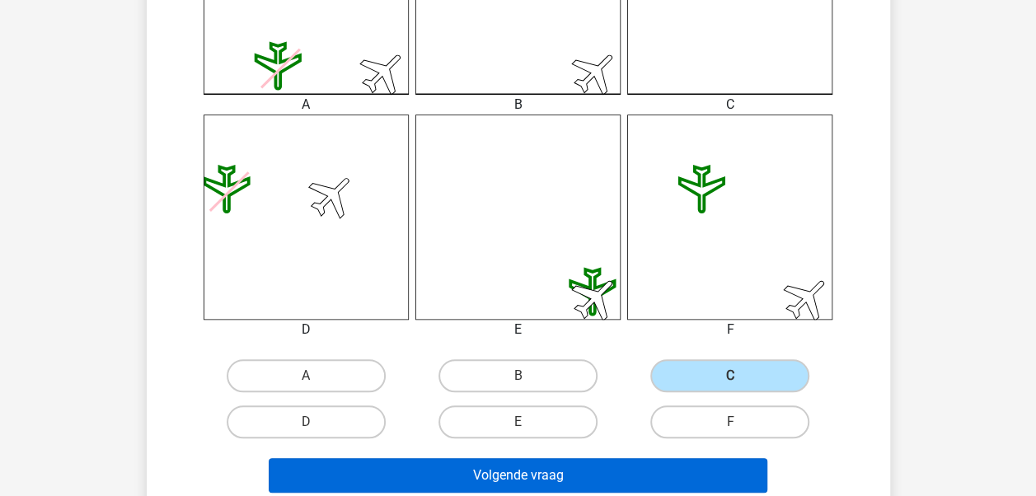 Image resolution: width=1036 pixels, height=496 pixels. I want to click on label: E, so click(518, 422).